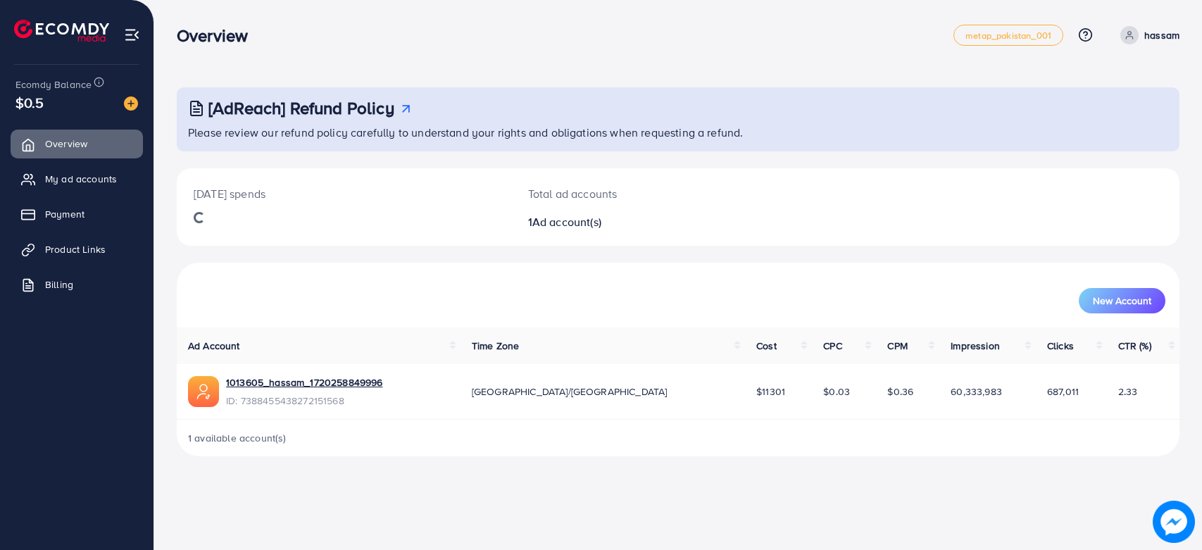 The image size is (1202, 550). Describe the element at coordinates (77, 249) in the screenshot. I see `a: Product Links` at that location.